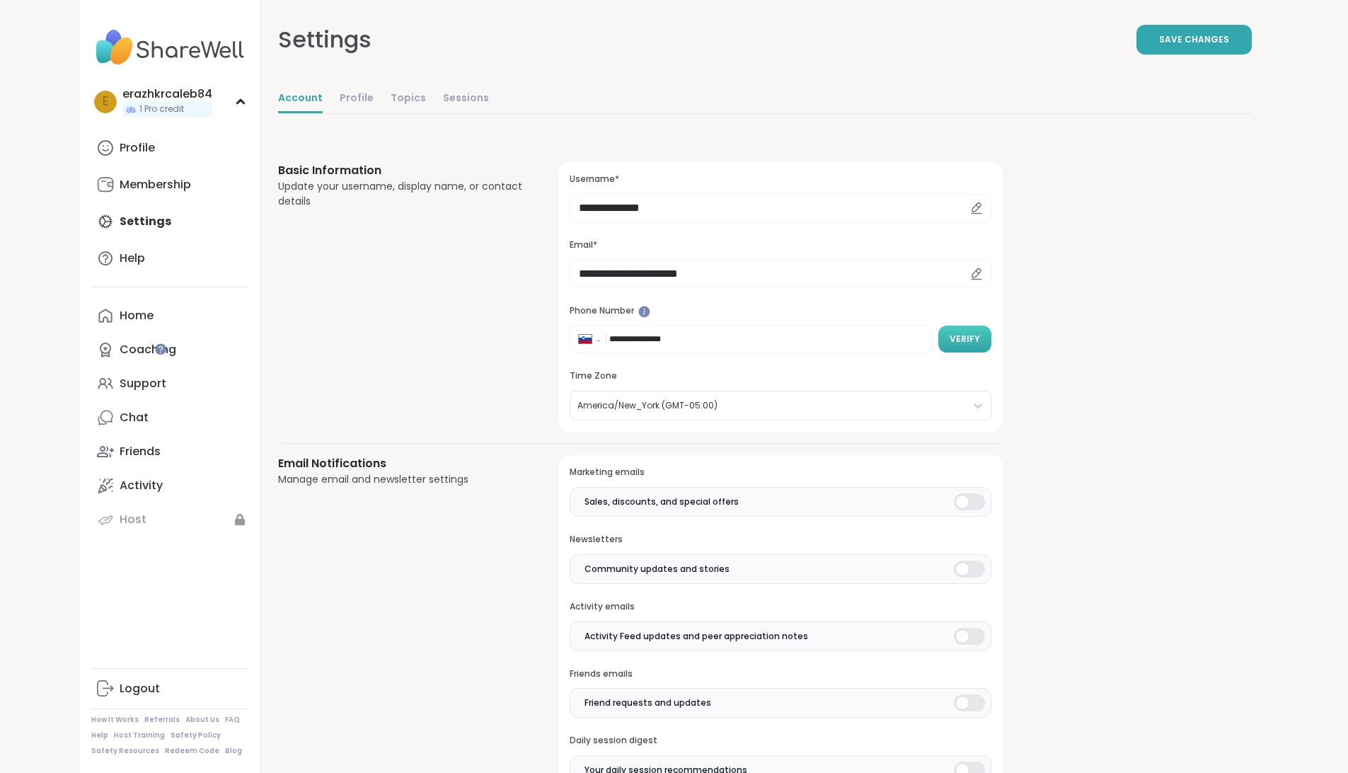 This screenshot has height=773, width=1348. What do you see at coordinates (401, 464) in the screenshot?
I see `h3: Email Notifications` at bounding box center [401, 464].